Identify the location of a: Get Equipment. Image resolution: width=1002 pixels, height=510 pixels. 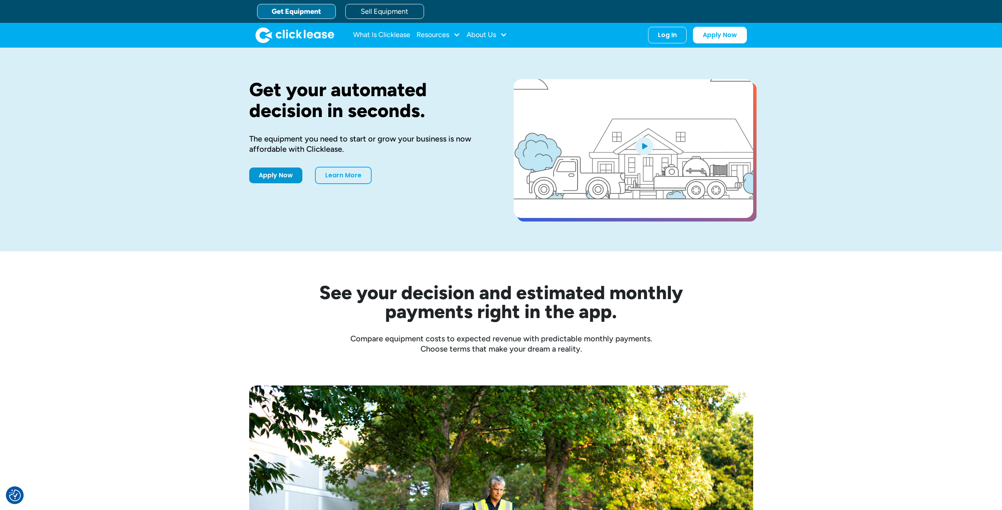
(297, 11).